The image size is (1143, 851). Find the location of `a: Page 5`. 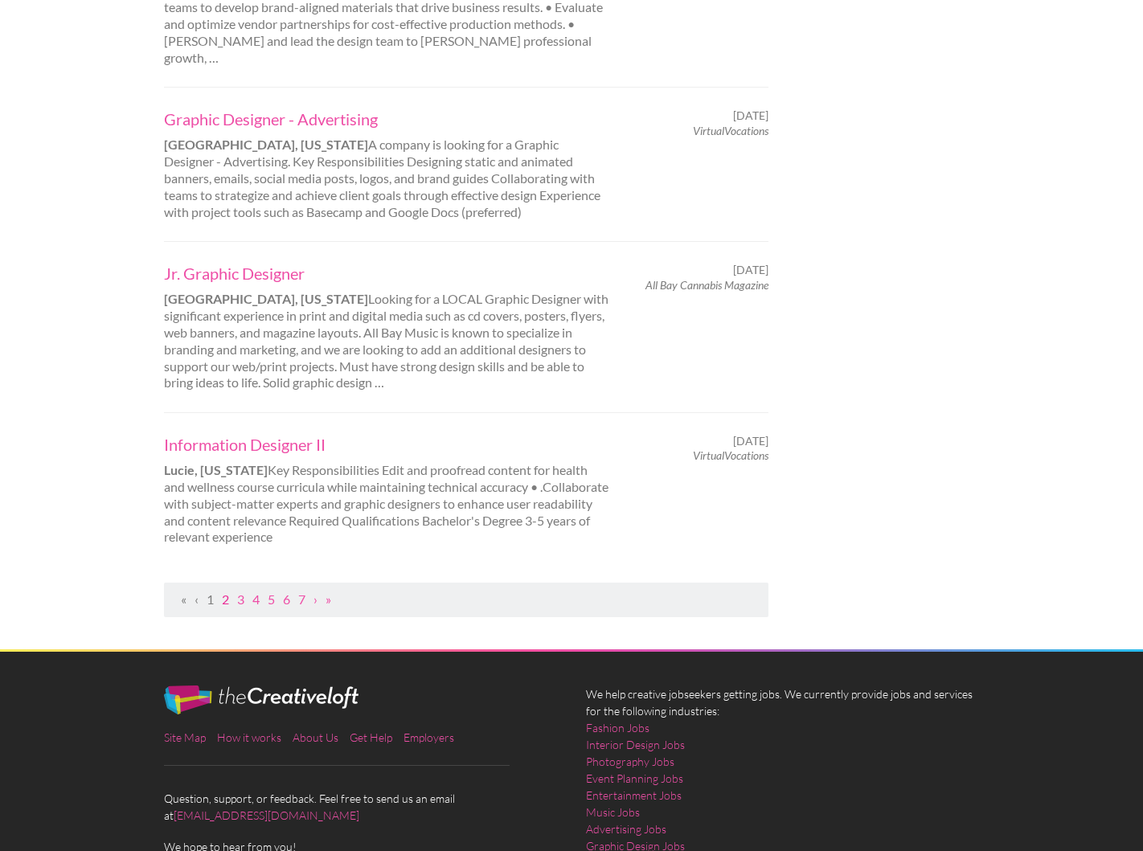

a: Page 5 is located at coordinates (271, 599).